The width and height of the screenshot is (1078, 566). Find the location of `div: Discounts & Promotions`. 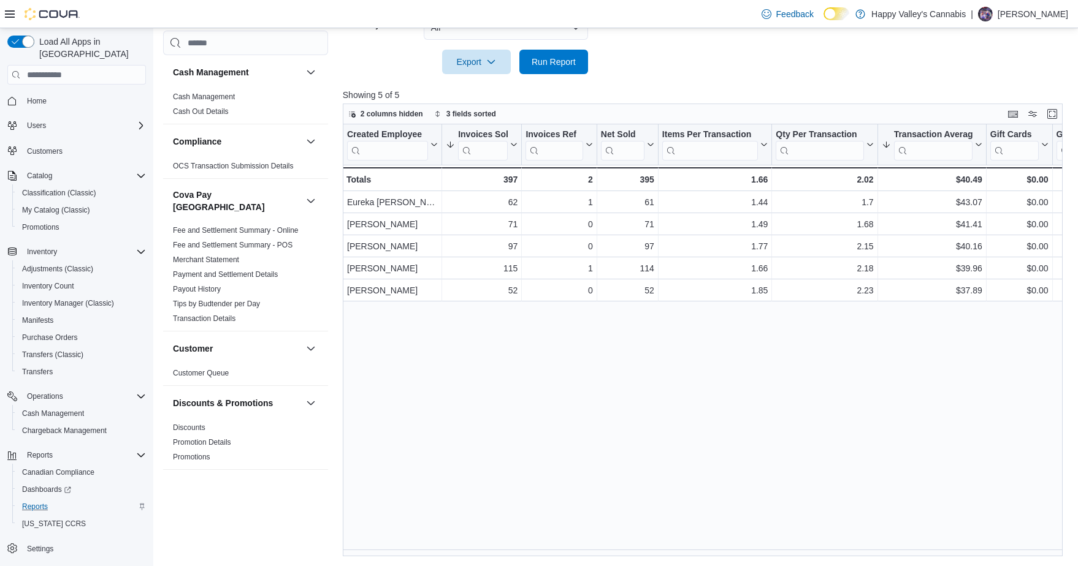

div: Discounts & Promotions is located at coordinates (245, 445).